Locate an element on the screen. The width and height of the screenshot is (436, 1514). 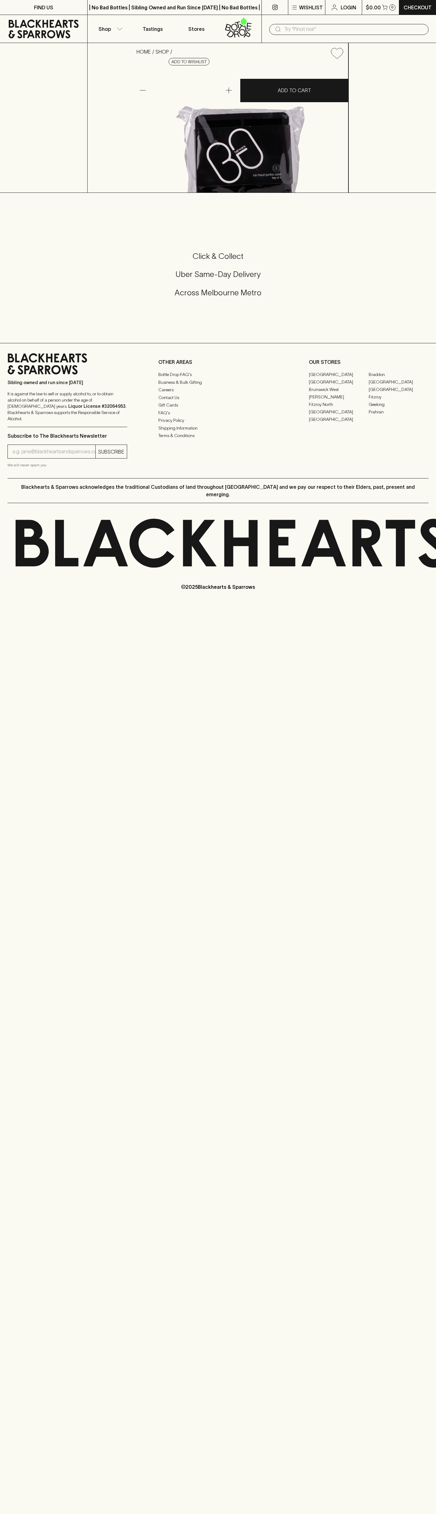
p: Wishlist is located at coordinates (311, 7).